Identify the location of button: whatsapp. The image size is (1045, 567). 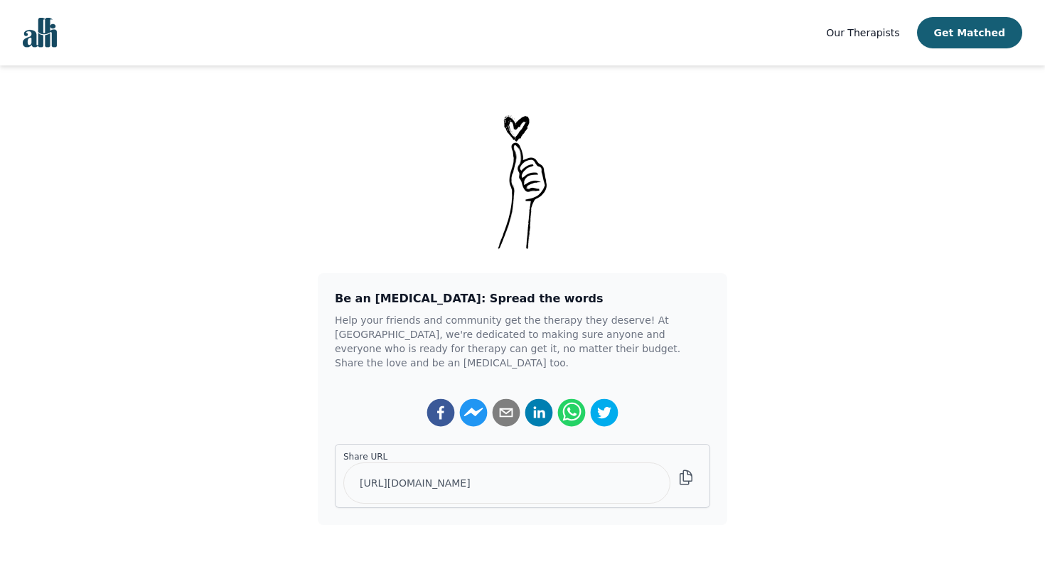
(572, 412).